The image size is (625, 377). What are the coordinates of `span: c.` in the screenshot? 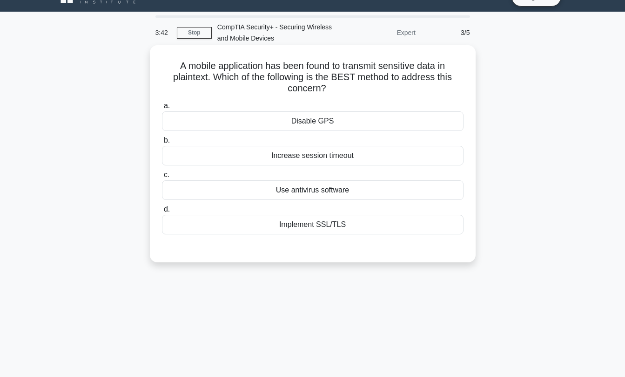 It's located at (167, 174).